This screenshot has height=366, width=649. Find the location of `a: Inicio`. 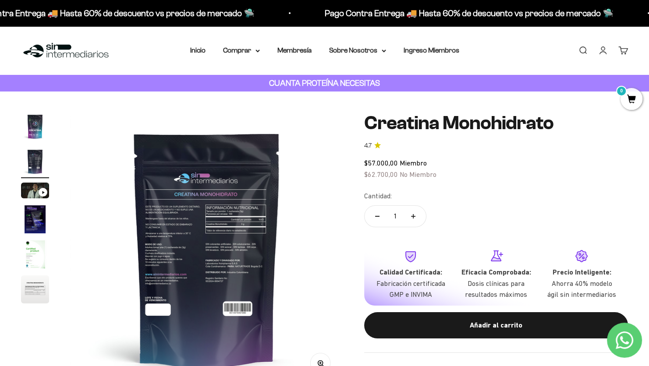

a: Inicio is located at coordinates (198, 50).